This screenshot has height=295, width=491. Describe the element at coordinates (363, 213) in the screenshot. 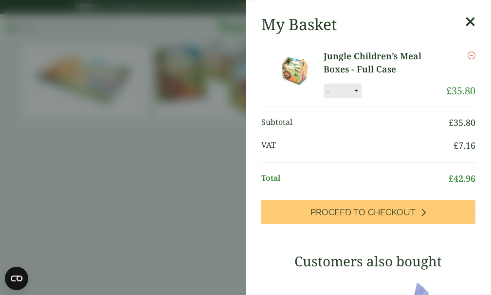

I see `span: Proceed to Checkout` at that location.